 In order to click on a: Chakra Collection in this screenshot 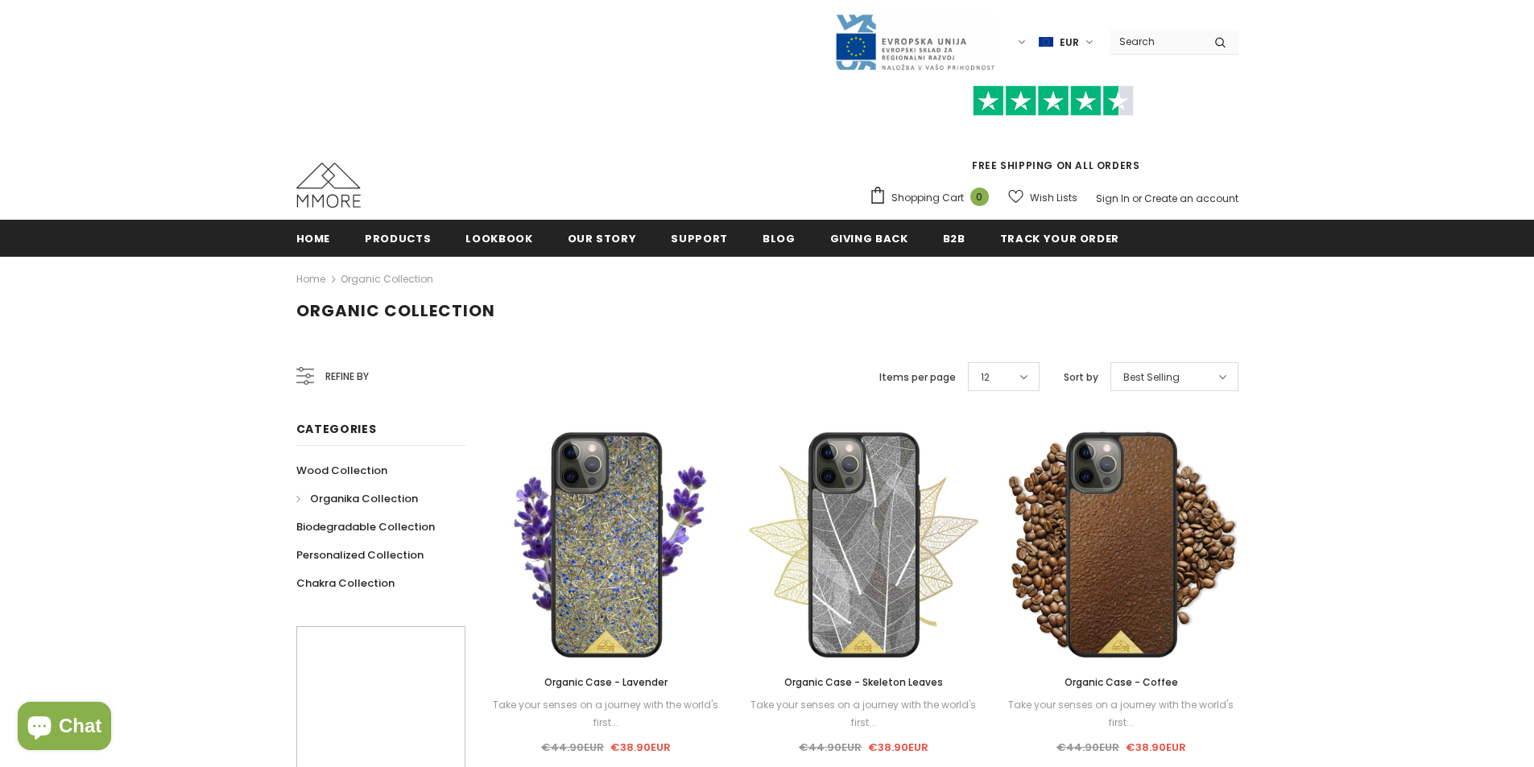, I will do `click(345, 583)`.